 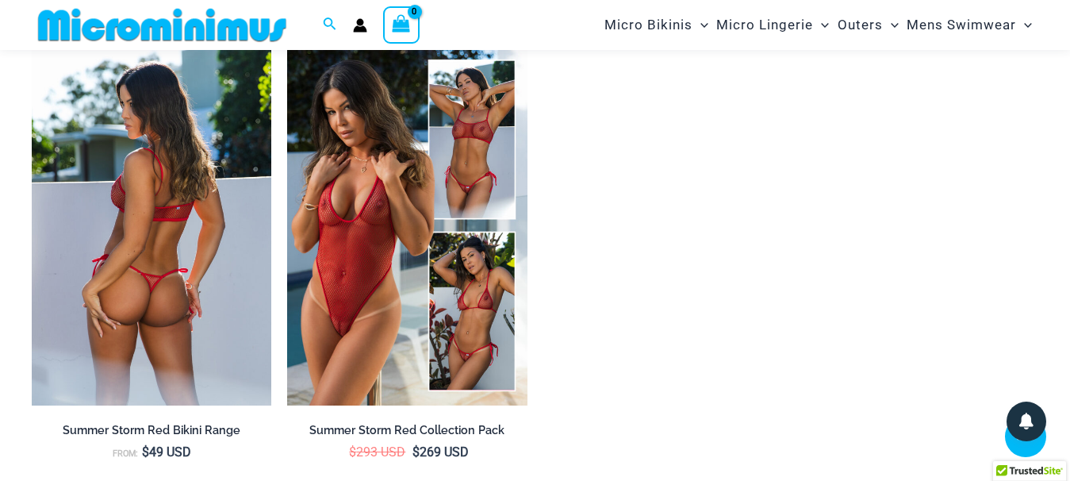 What do you see at coordinates (377, 452) in the screenshot?
I see `bdi: 293 USD` at bounding box center [377, 452].